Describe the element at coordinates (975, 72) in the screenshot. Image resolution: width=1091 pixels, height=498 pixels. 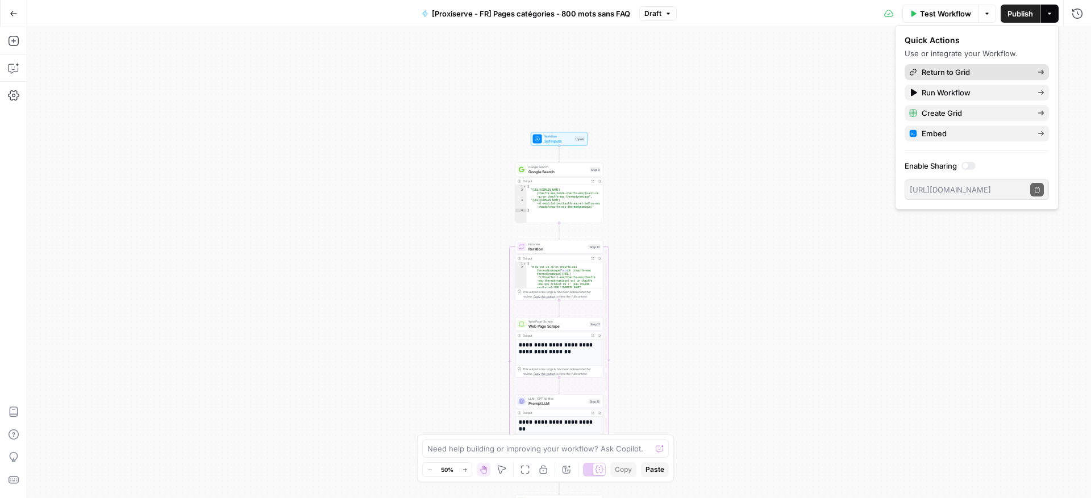
I see `span: Return to Grid` at that location.